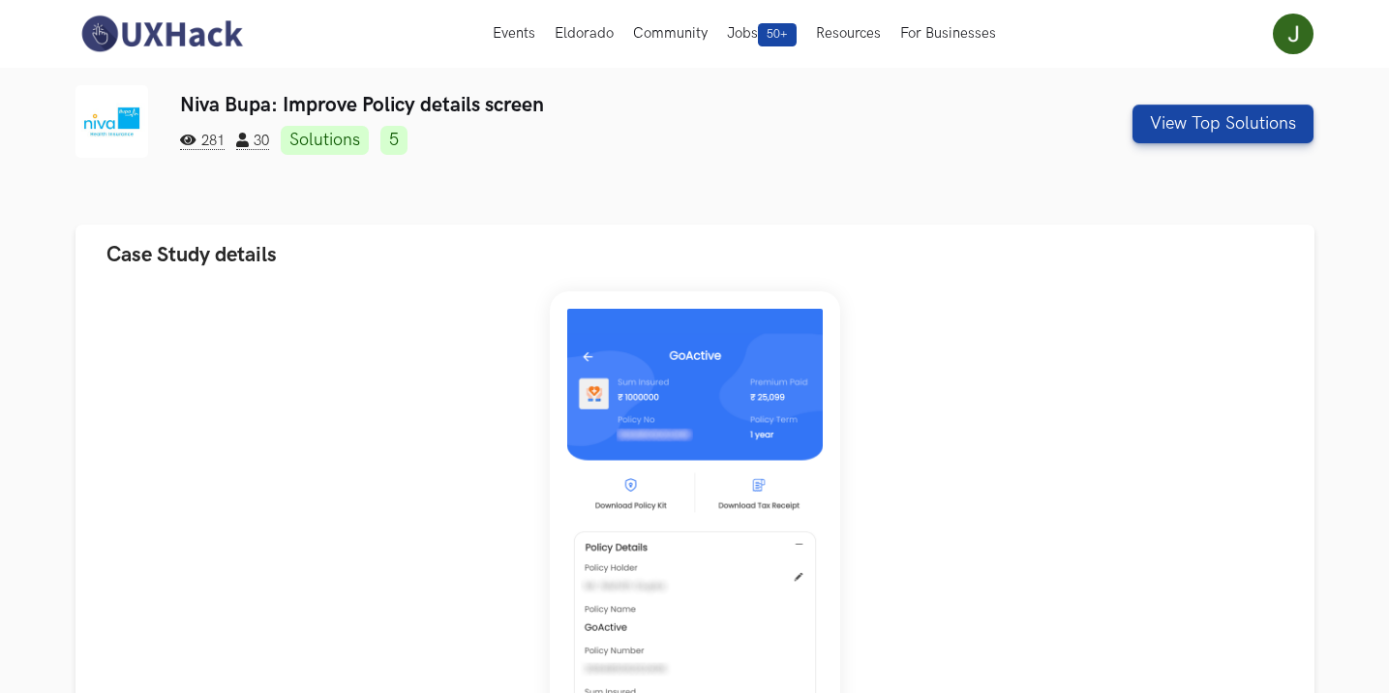  I want to click on span: 50+, so click(777, 35).